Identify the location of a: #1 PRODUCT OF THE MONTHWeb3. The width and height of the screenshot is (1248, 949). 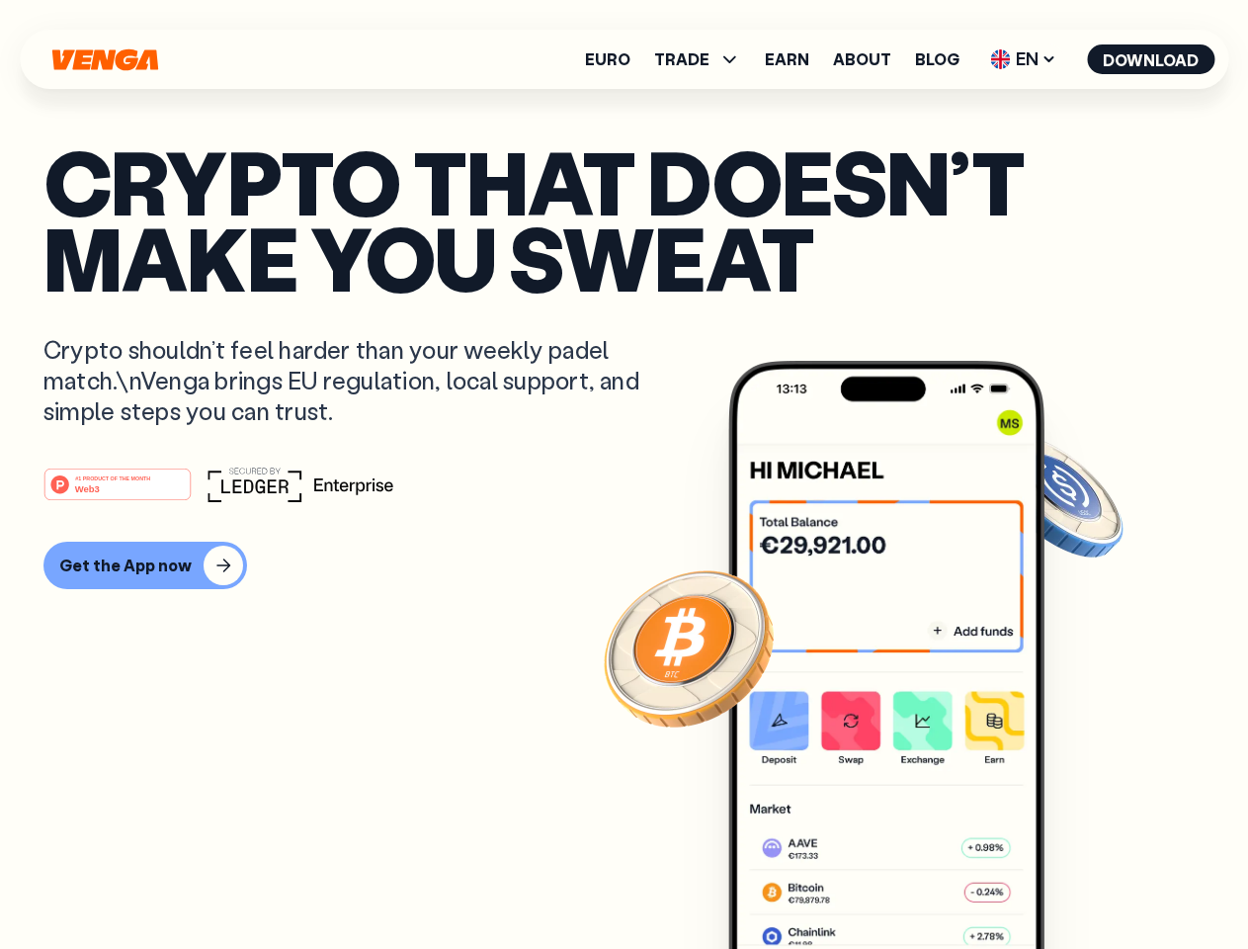
(118, 492).